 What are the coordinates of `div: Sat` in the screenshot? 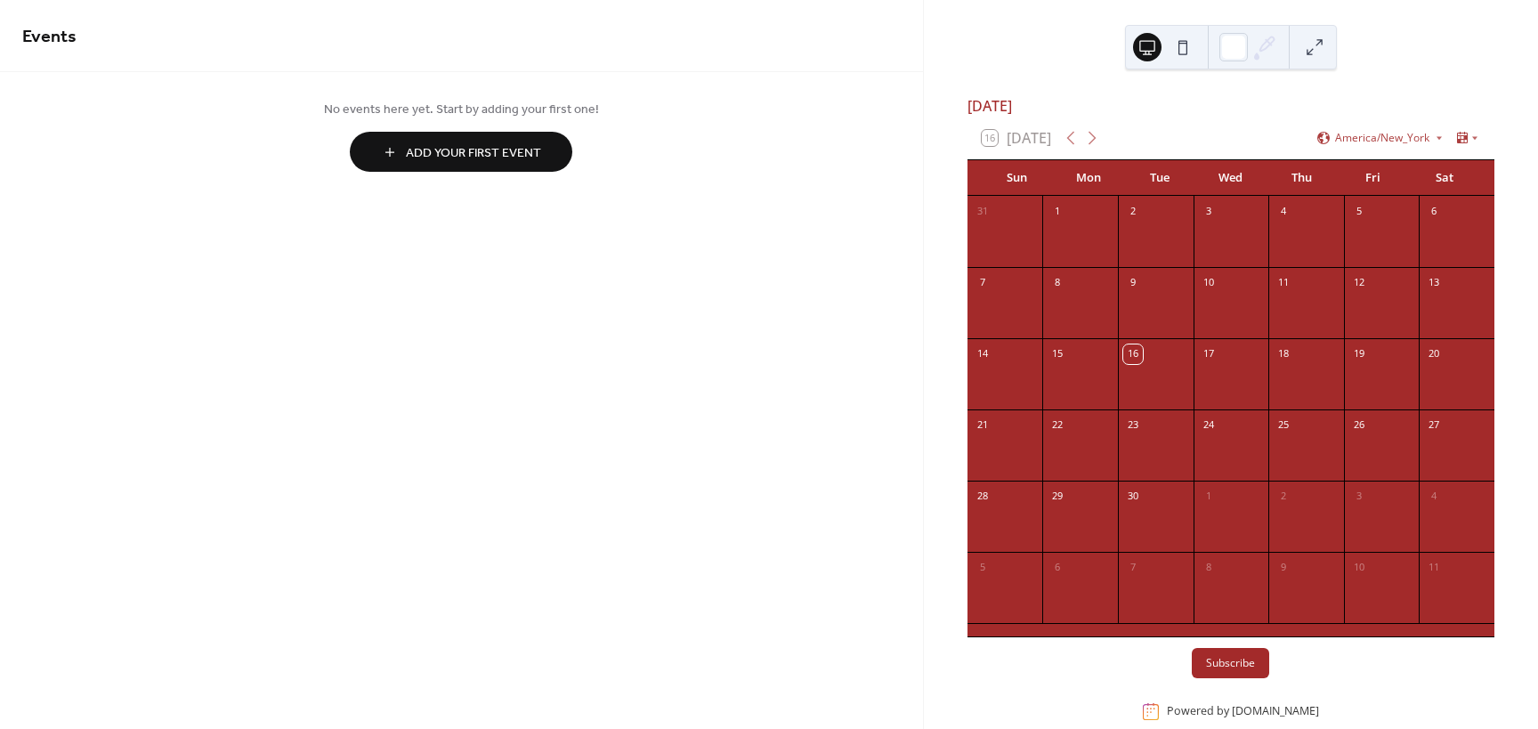 It's located at (1444, 178).